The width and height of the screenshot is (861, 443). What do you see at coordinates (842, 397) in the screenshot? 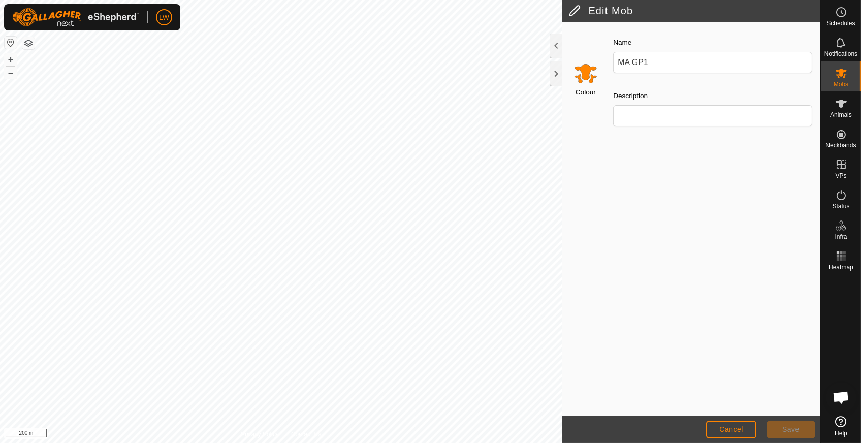
I see `div: Open chat` at bounding box center [842, 397].